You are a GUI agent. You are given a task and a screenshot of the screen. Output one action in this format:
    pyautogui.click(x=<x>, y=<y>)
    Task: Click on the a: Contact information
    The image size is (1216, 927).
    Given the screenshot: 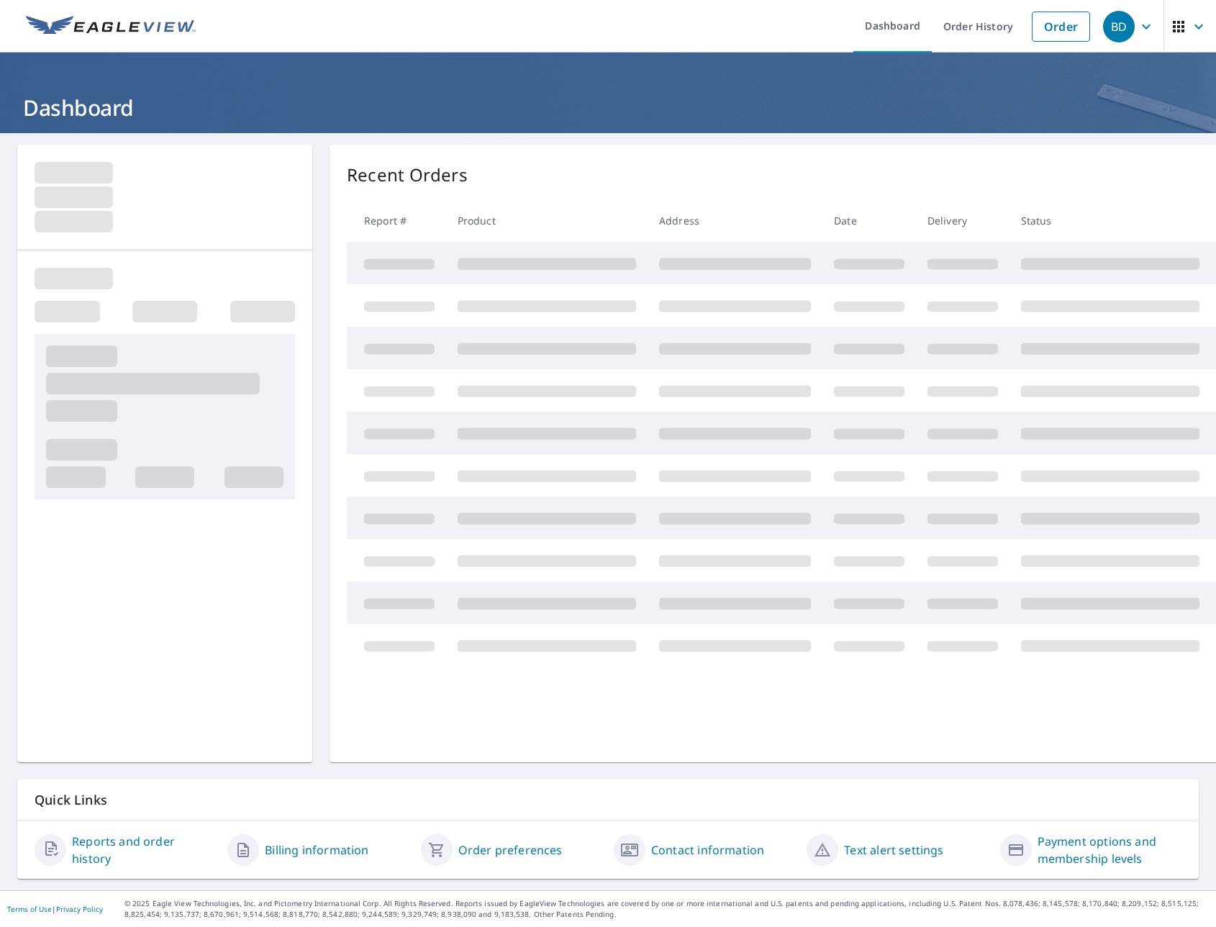 What is the action you would take?
    pyautogui.click(x=708, y=850)
    